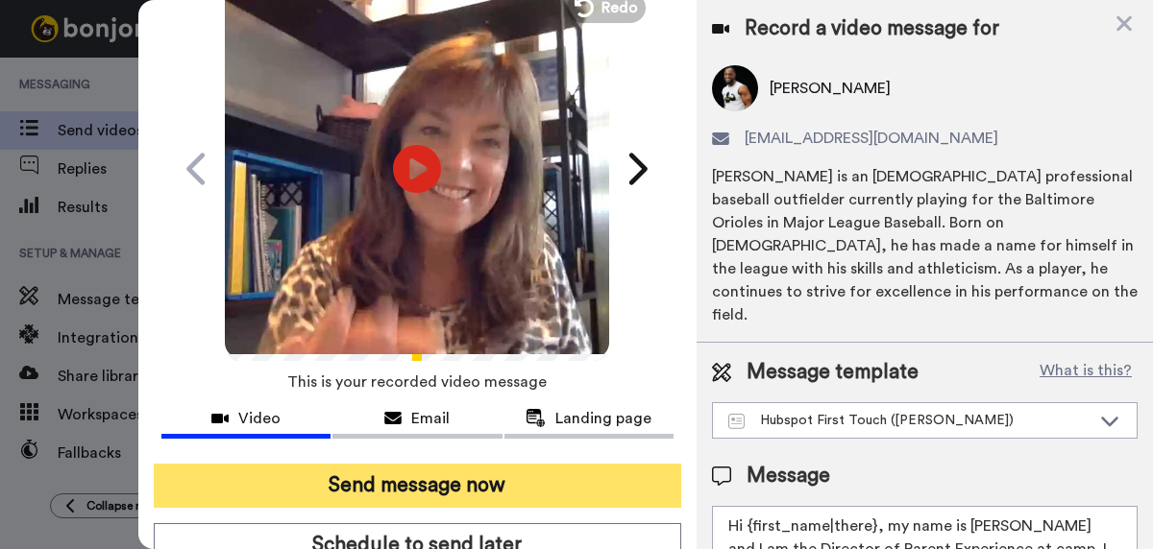 This screenshot has width=1153, height=549. Describe the element at coordinates (832, 373) in the screenshot. I see `span: Message template` at that location.